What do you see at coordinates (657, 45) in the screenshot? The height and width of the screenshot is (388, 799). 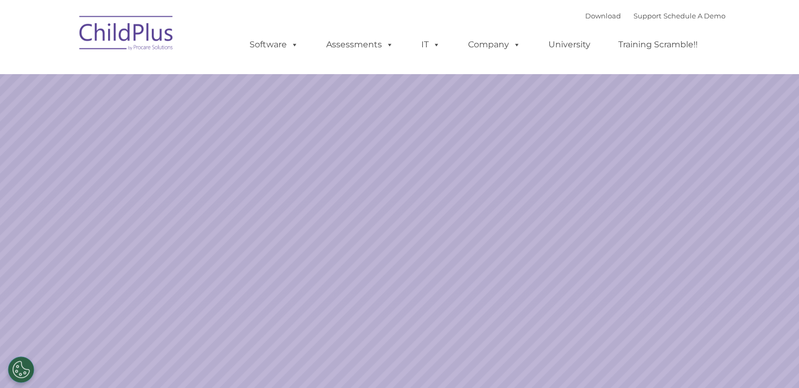 I see `a: Training Scramble!!` at bounding box center [657, 45].